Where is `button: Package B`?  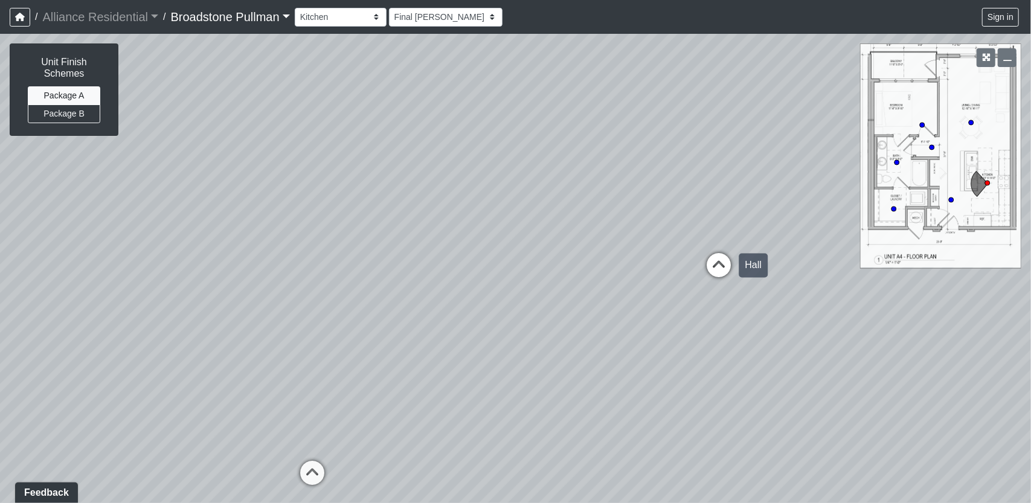 button: Package B is located at coordinates (64, 114).